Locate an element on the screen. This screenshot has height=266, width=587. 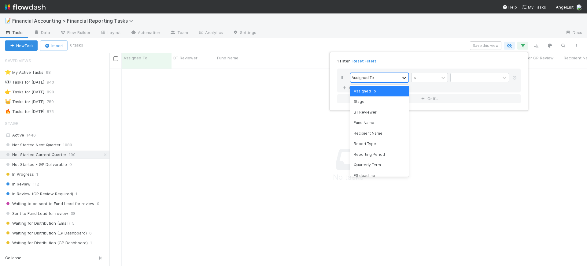
div: Recipient Name is located at coordinates (379, 133).